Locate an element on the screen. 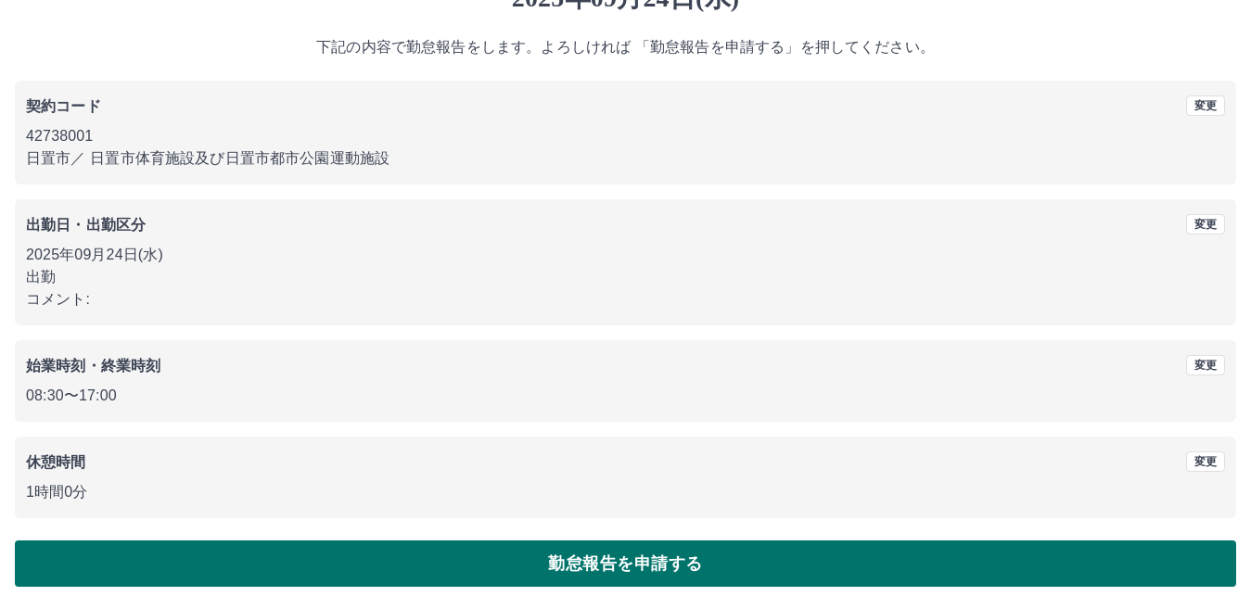 The width and height of the screenshot is (1251, 609). b: 出勤日・出勤区分 is located at coordinates (85, 224).